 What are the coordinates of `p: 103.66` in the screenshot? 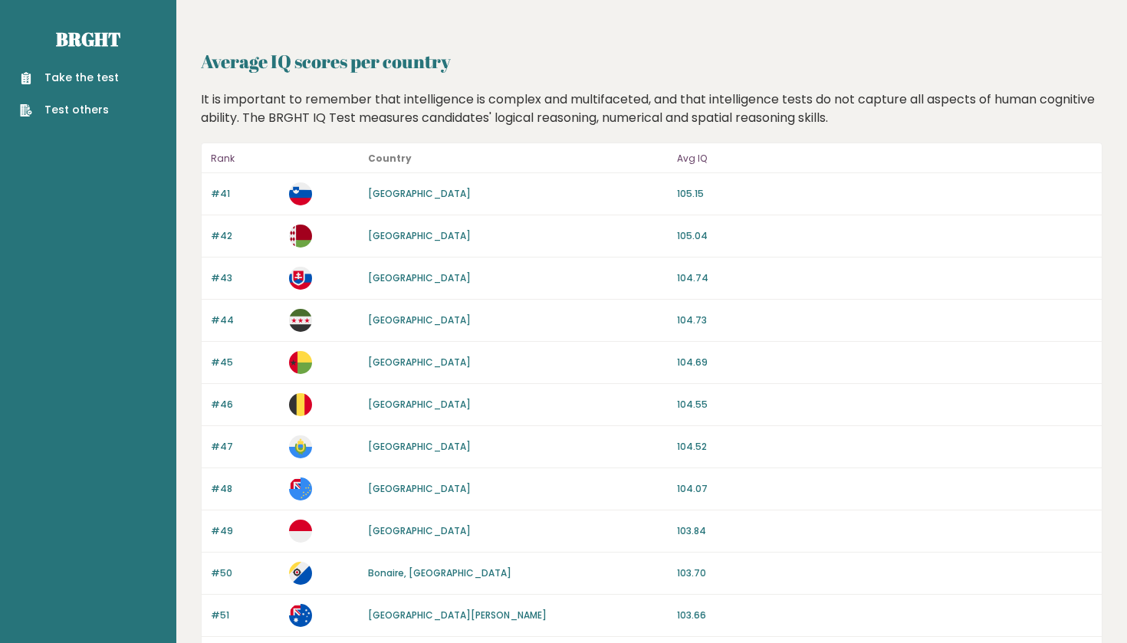 It's located at (885, 616).